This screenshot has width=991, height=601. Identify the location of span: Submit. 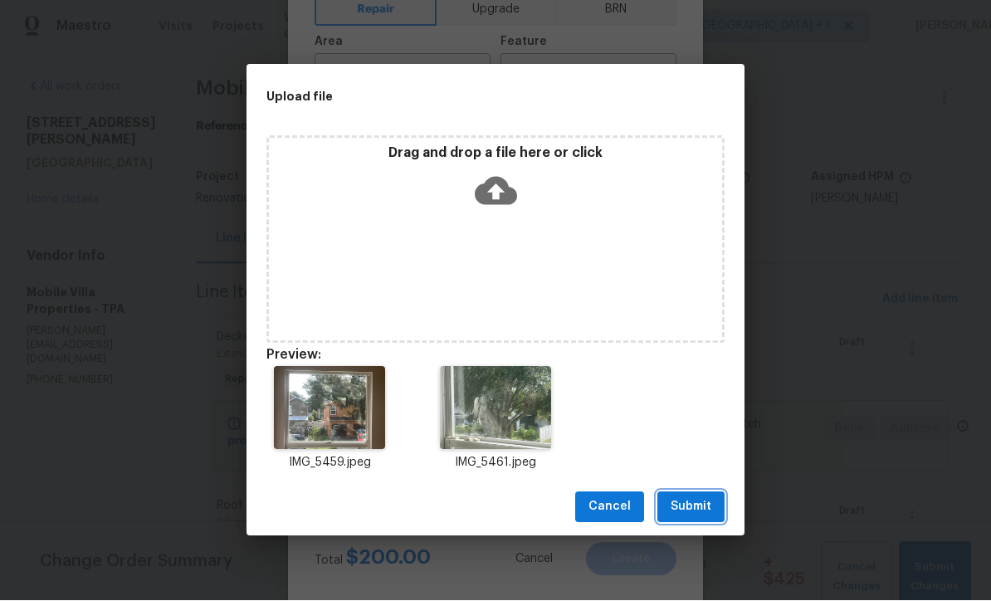
(690, 507).